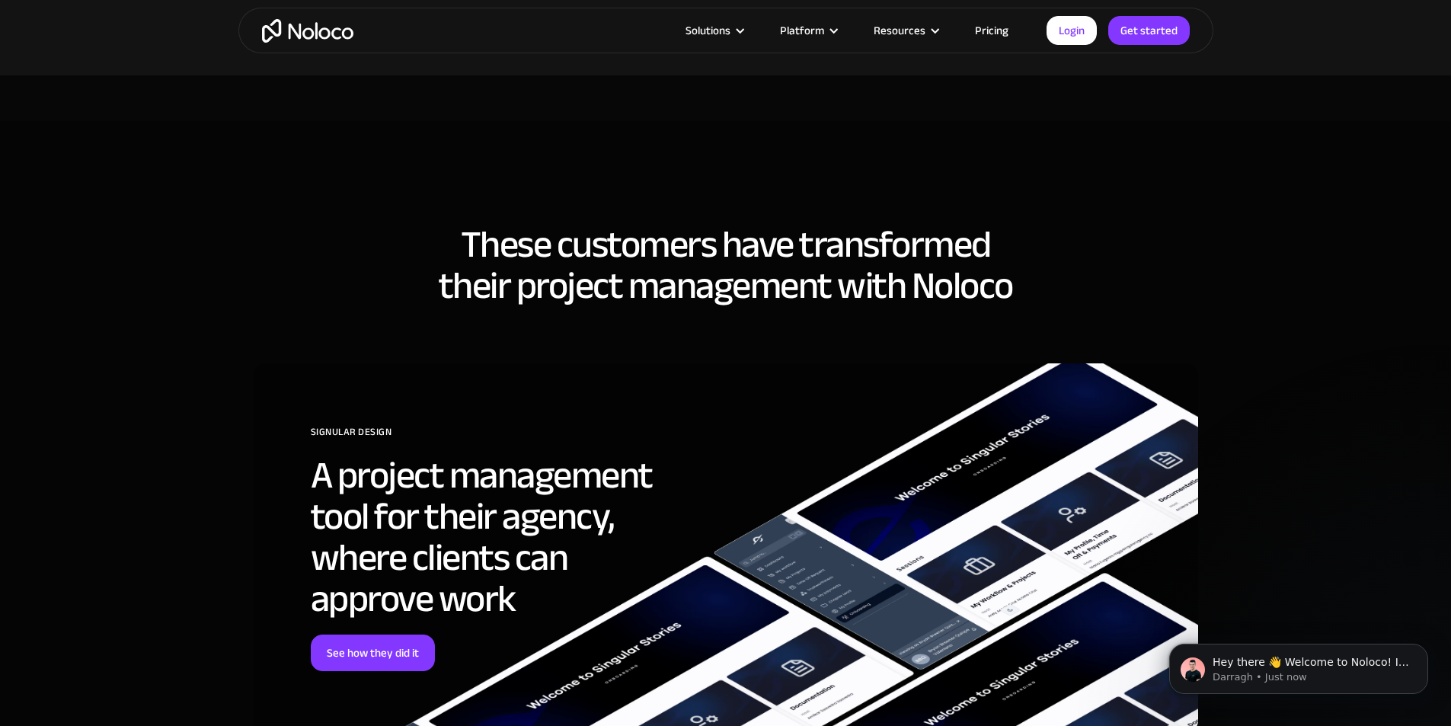  I want to click on img: Profile image for Darragh, so click(46, 58).